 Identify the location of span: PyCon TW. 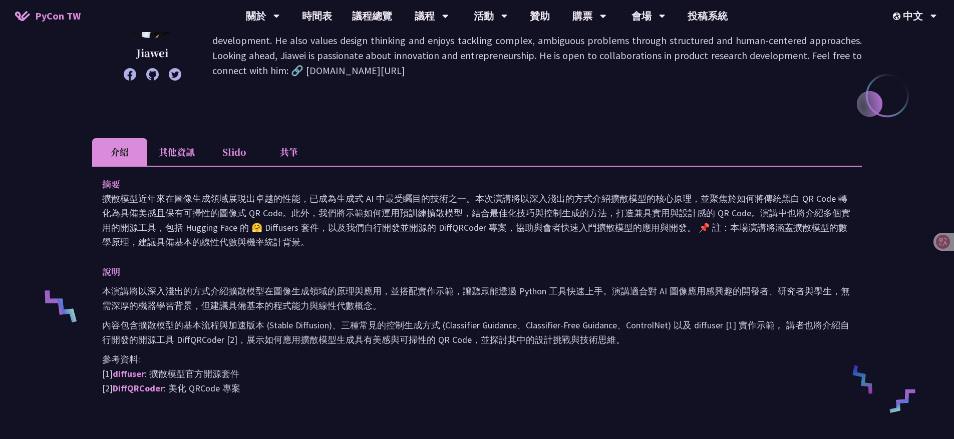
(58, 16).